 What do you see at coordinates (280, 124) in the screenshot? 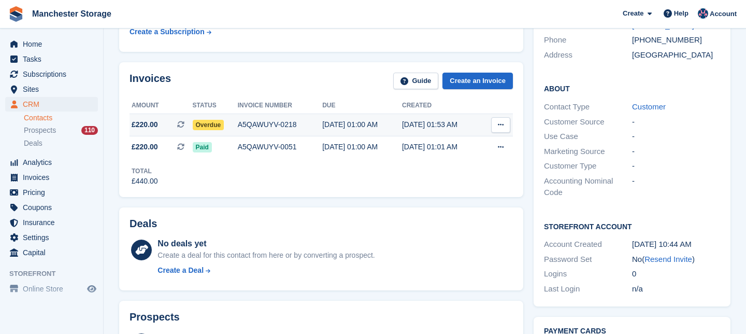
I see `div: A5QAWUYV-0218` at bounding box center [280, 124].